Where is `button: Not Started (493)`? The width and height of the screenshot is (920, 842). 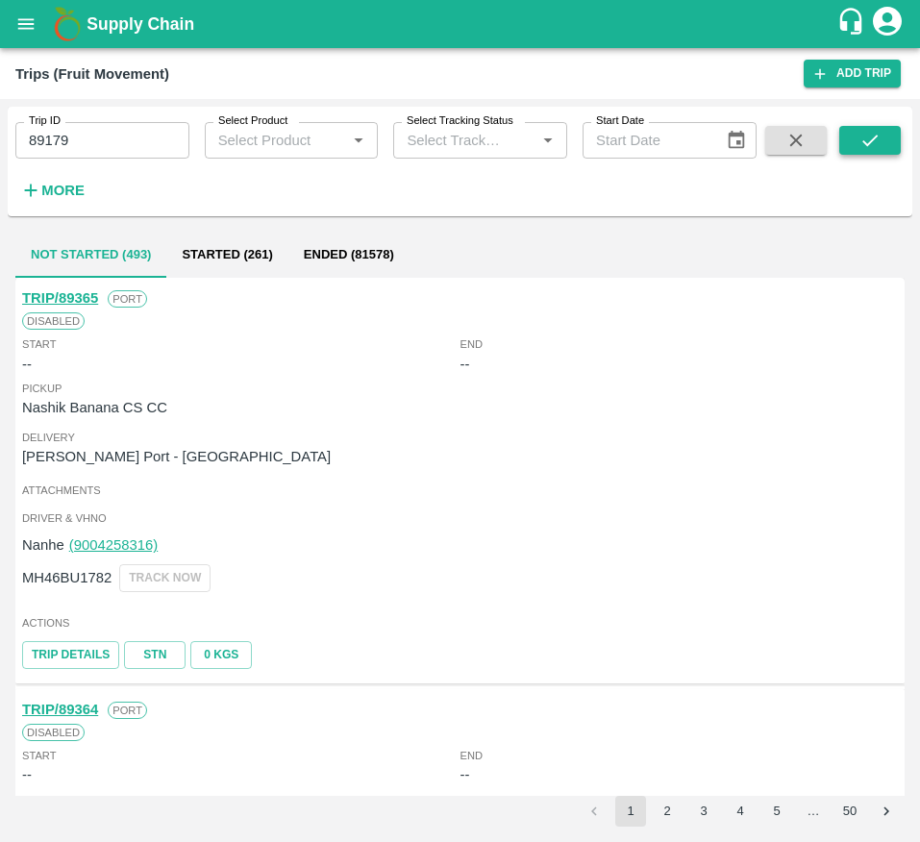
button: Not Started (493) is located at coordinates (90, 255).